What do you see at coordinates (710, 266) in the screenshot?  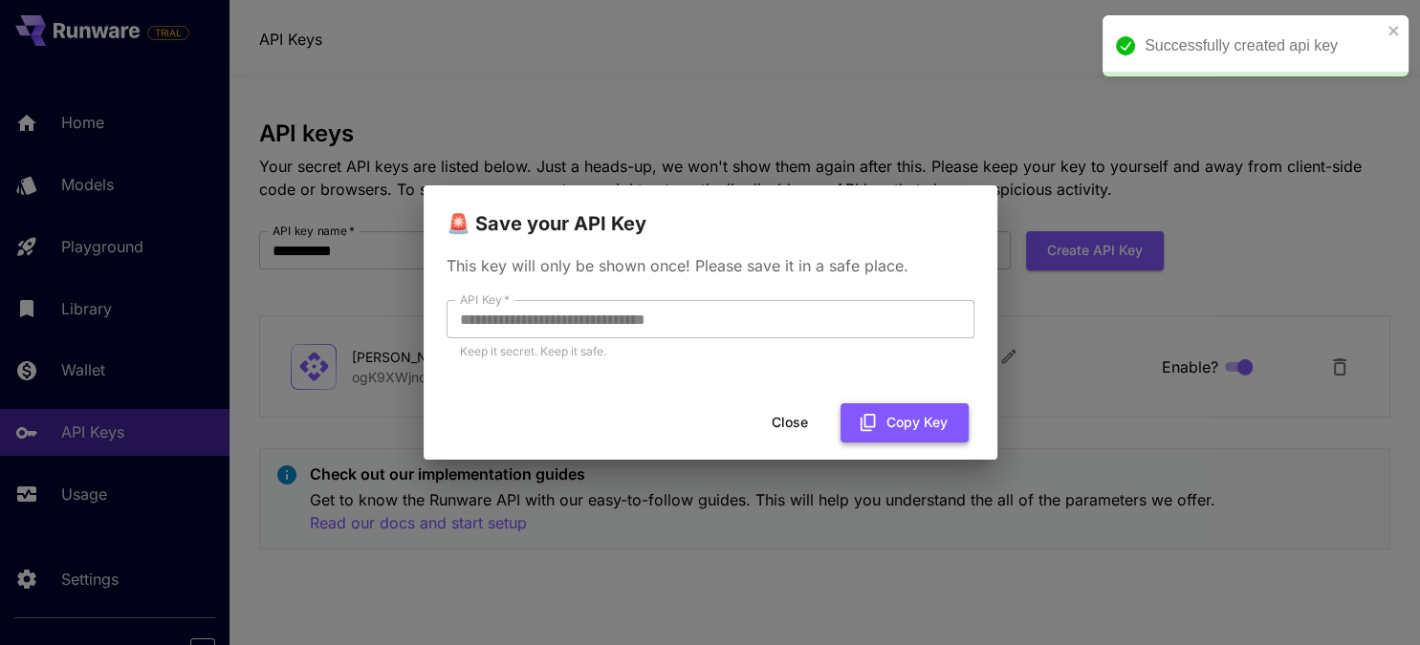 I see `p: This key will only be shown once! Please save it in a safe place.` at bounding box center [710, 266].